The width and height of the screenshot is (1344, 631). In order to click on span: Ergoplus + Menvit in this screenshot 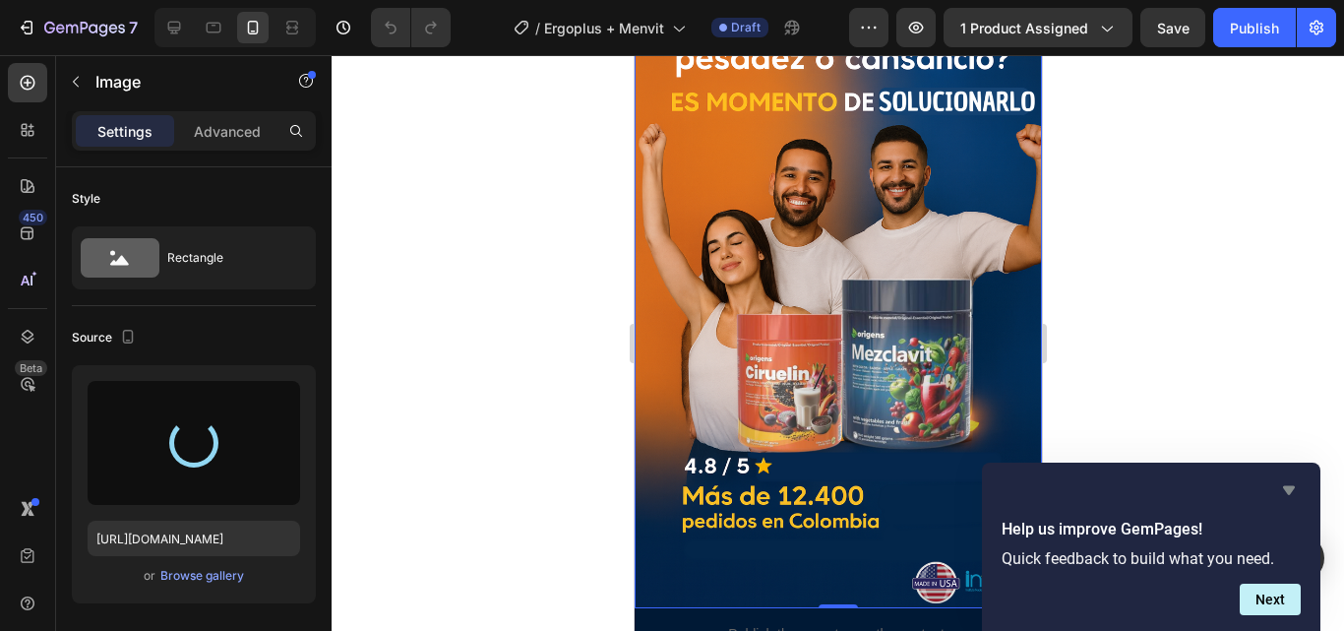, I will do `click(604, 28)`.